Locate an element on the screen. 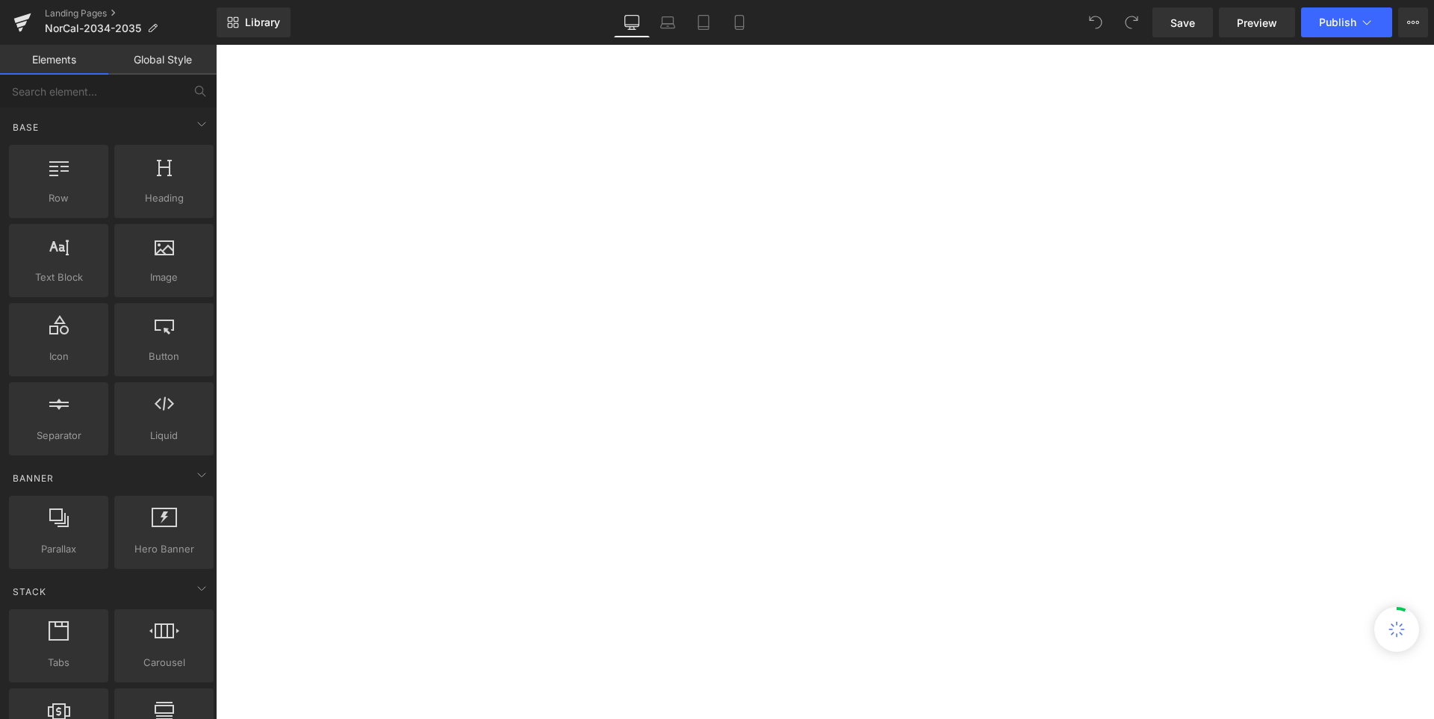  span: Stack is located at coordinates (29, 591).